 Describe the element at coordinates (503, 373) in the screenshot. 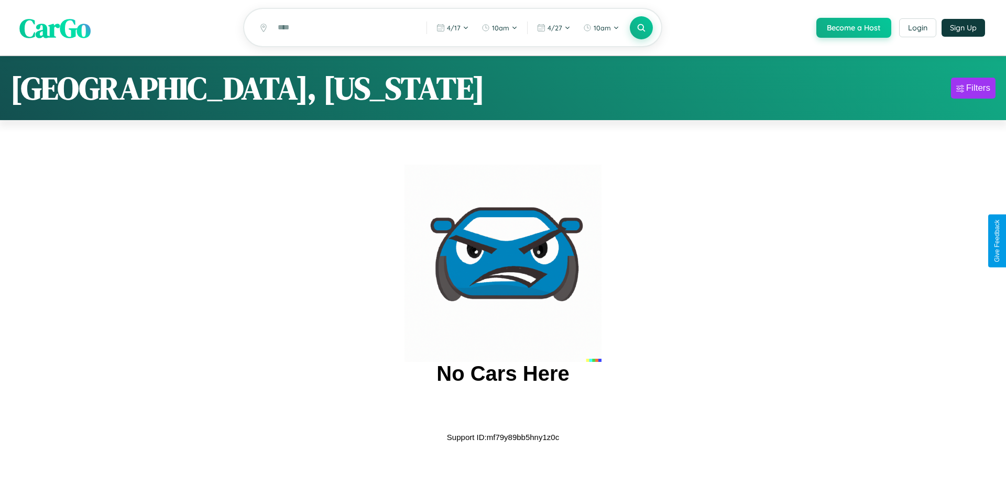

I see `h2: No Cars Here` at that location.